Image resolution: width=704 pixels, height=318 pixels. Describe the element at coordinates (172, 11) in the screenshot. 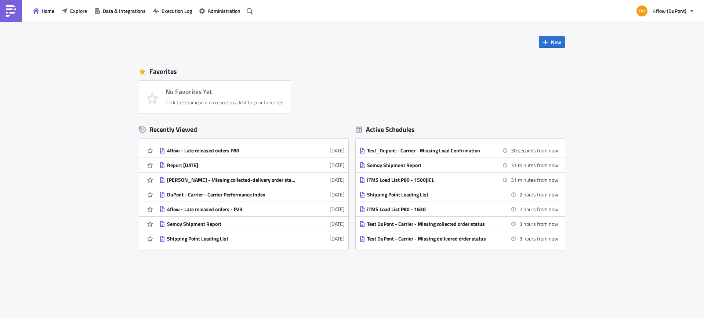

I see `button: Execution Log` at that location.